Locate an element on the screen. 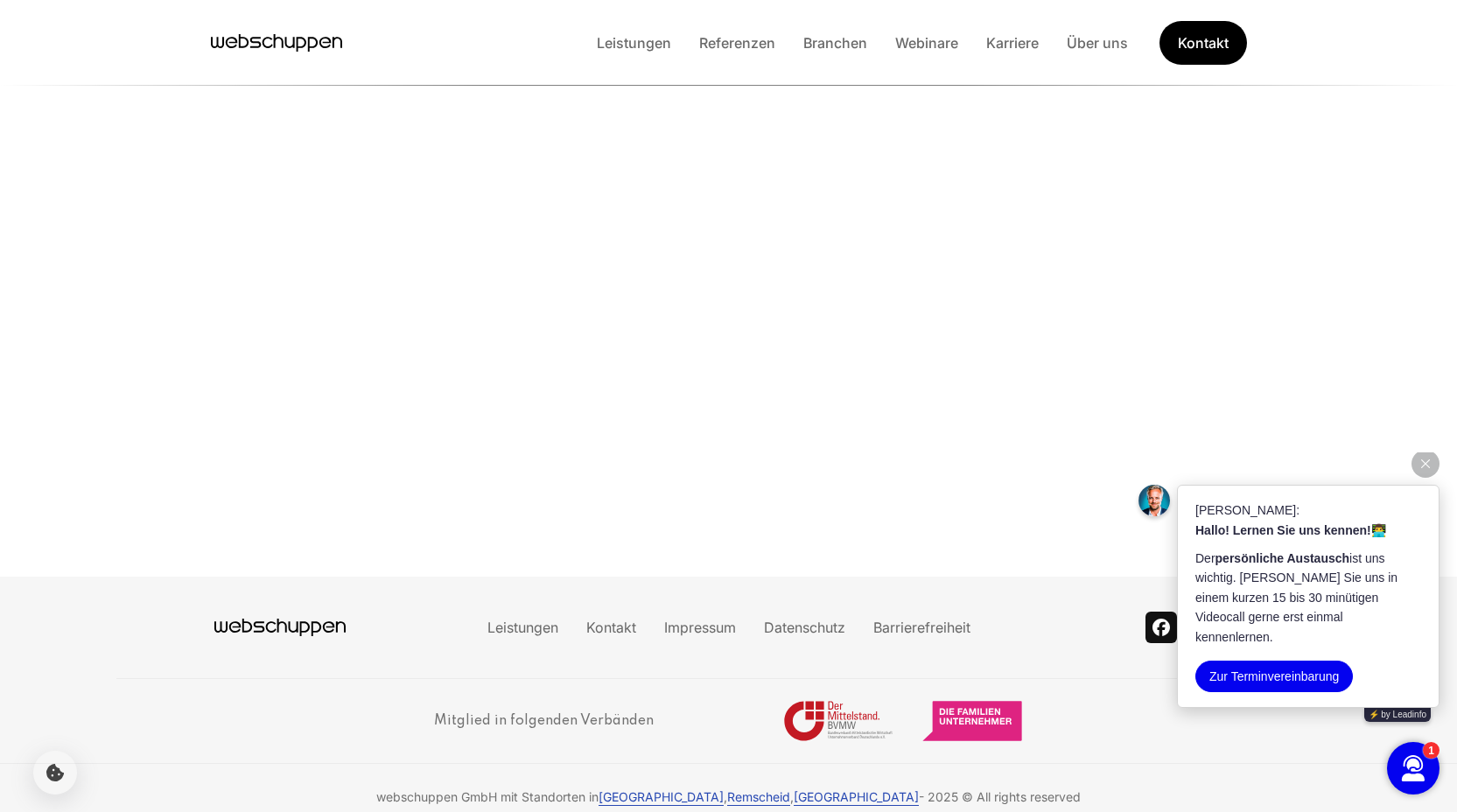 This screenshot has height=812, width=1457. h3: Mitglied in folgenden Verbänden is located at coordinates (543, 721).